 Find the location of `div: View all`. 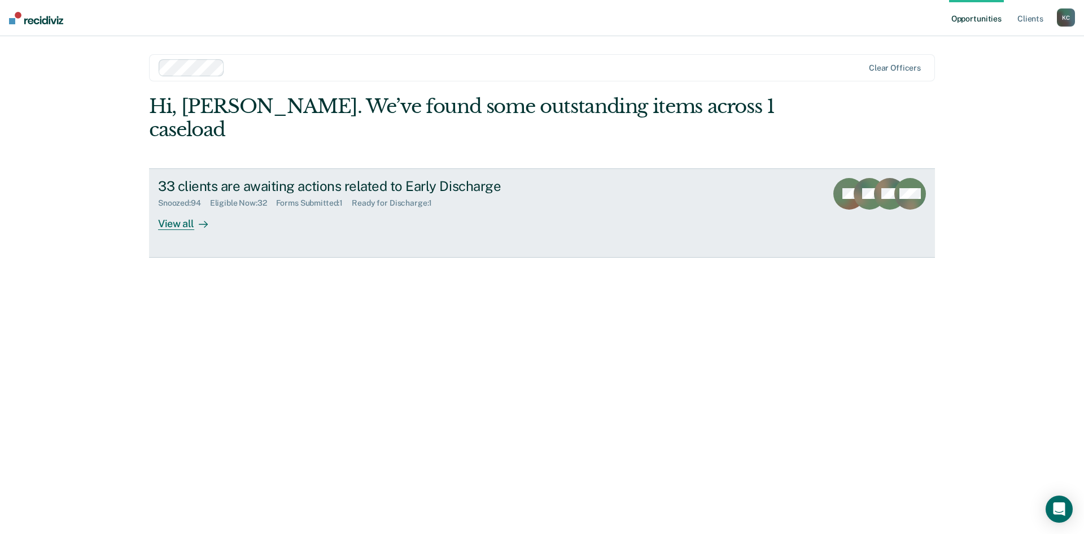

div: View all is located at coordinates (190, 218).